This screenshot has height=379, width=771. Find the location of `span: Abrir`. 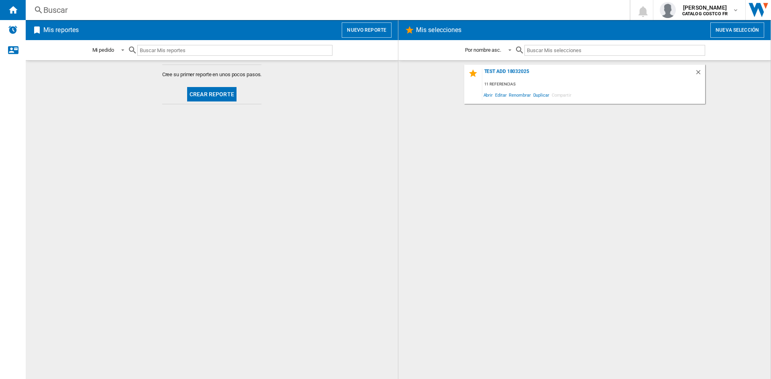

span: Abrir is located at coordinates (488, 95).